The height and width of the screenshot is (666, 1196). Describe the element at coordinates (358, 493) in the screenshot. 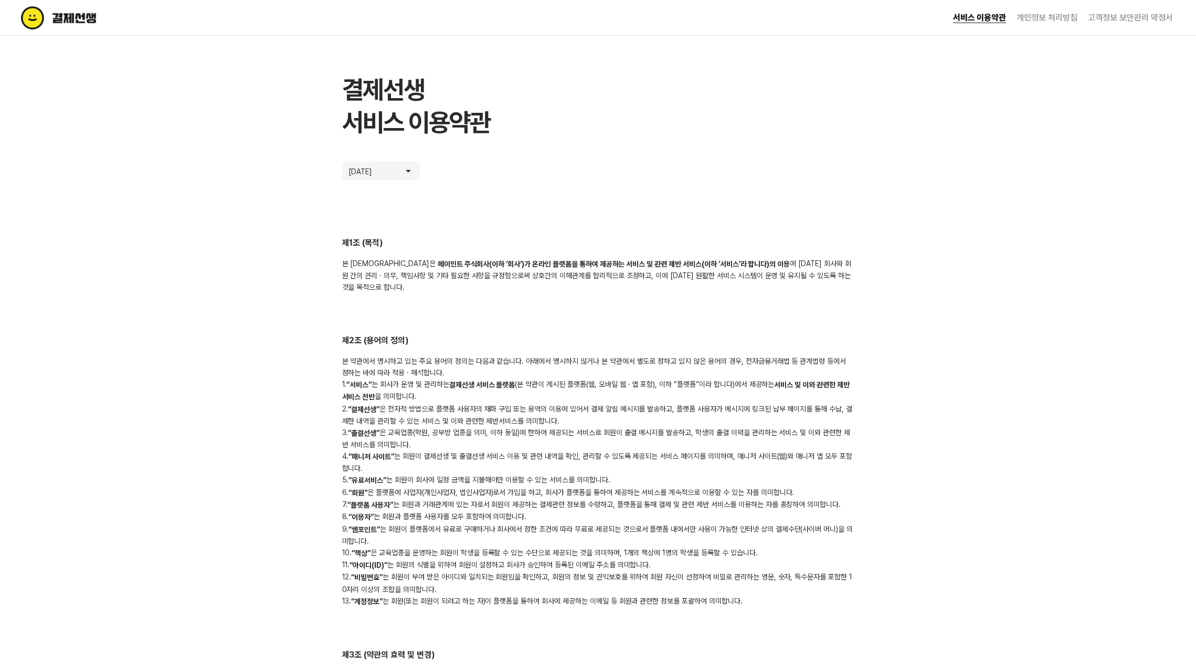

I see `b: “회원”` at that location.